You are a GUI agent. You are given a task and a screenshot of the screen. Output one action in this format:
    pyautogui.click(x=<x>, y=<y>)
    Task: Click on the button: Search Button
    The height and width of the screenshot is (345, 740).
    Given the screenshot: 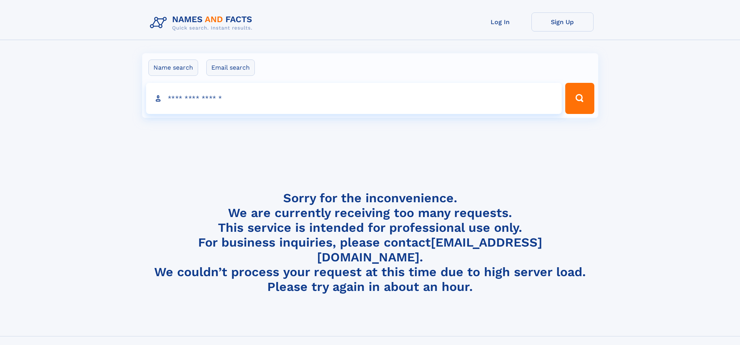 What is the action you would take?
    pyautogui.click(x=580, y=98)
    